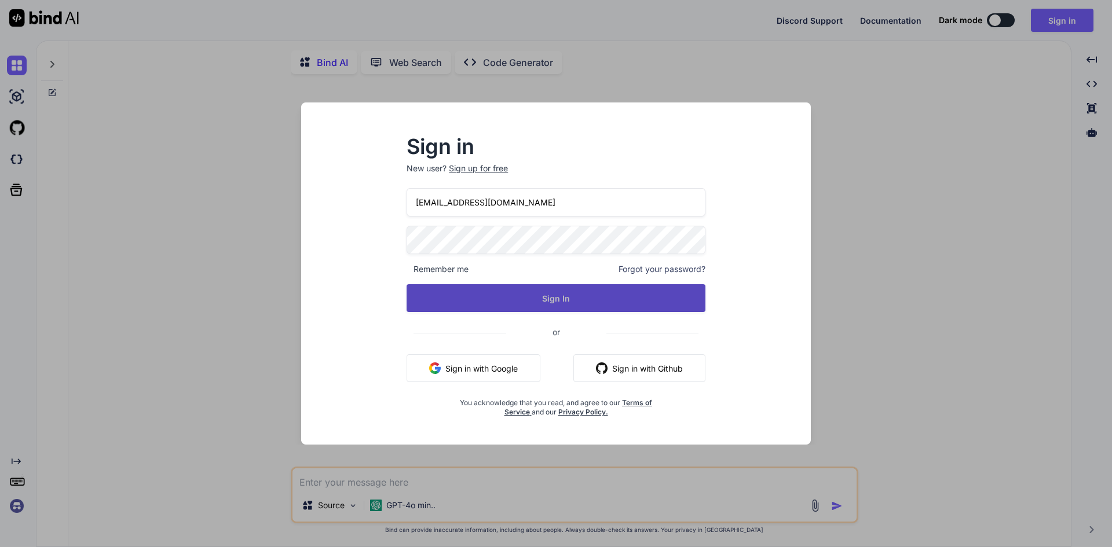  What do you see at coordinates (556, 298) in the screenshot?
I see `button: Sign In` at bounding box center [556, 298].